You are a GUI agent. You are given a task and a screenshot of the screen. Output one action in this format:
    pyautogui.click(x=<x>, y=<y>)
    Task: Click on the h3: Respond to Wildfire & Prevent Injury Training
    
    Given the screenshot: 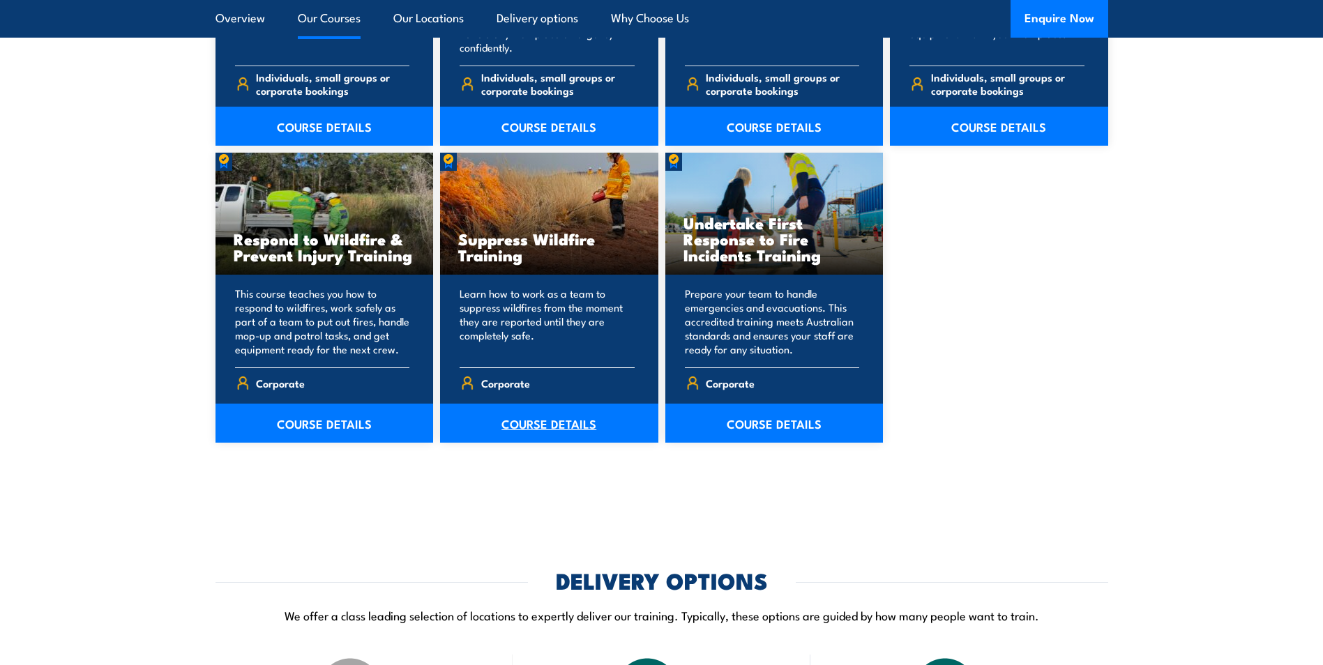 What is the action you would take?
    pyautogui.click(x=324, y=247)
    